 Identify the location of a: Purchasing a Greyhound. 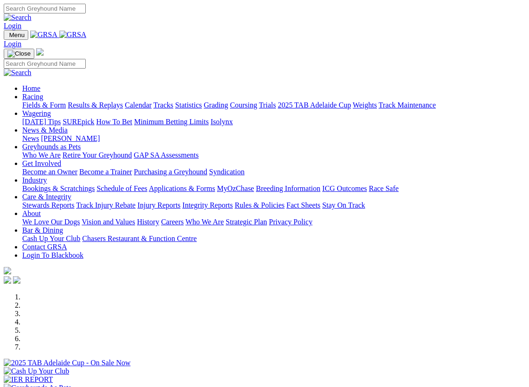
(171, 172).